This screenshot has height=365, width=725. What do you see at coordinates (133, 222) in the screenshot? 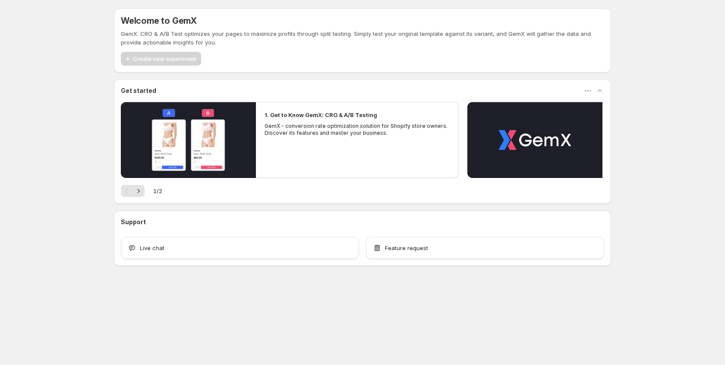
I see `h3: Support` at bounding box center [133, 222].